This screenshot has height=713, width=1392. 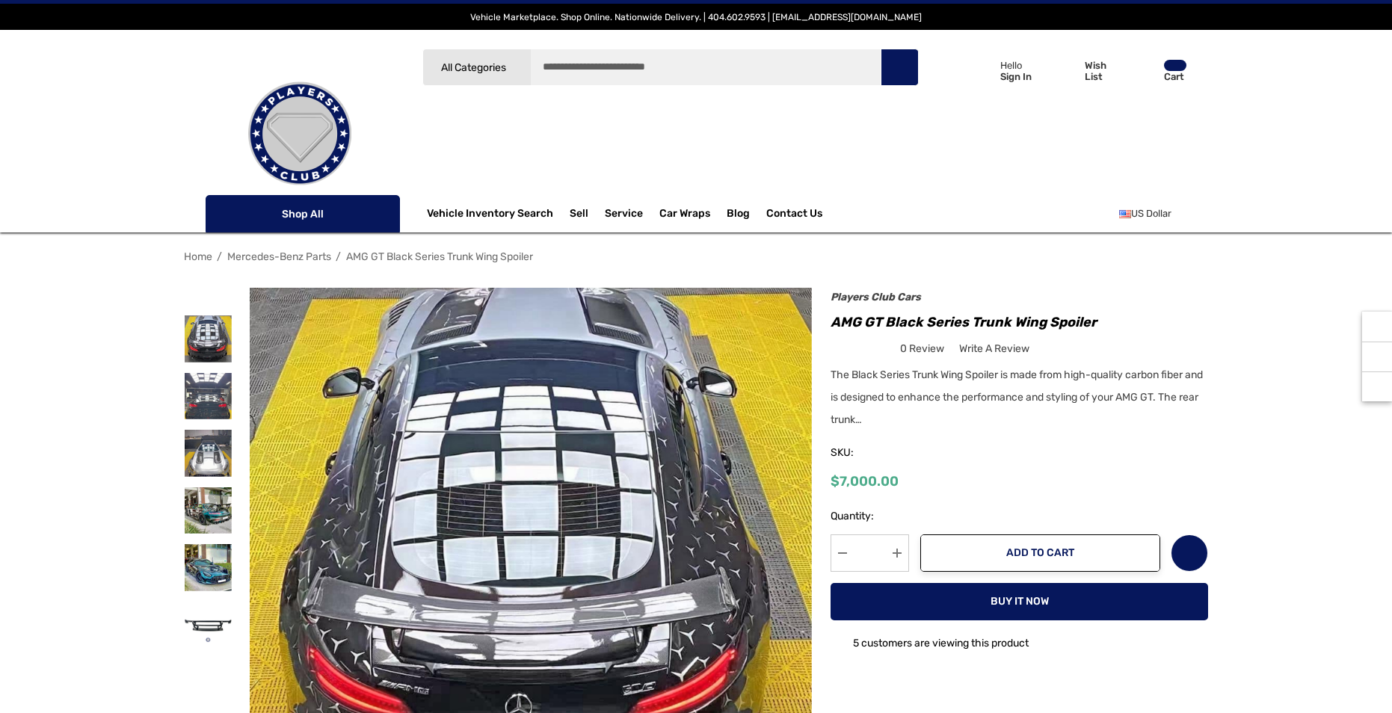 I want to click on a: Blog, so click(x=738, y=215).